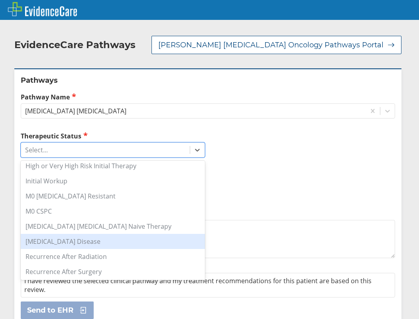  I want to click on div: Select..., so click(36, 150).